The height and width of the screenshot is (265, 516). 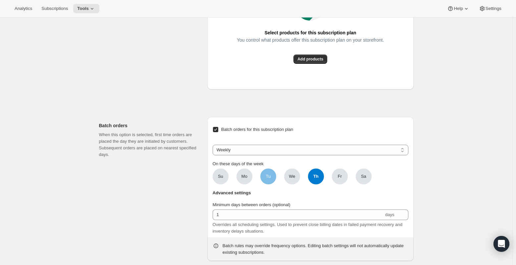 I want to click on span: Settings, so click(x=493, y=9).